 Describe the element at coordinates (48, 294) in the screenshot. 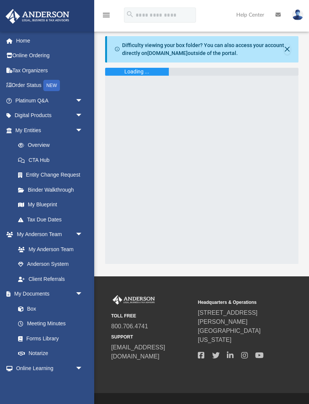

I see `a: My Documentsarrow_drop_down` at that location.